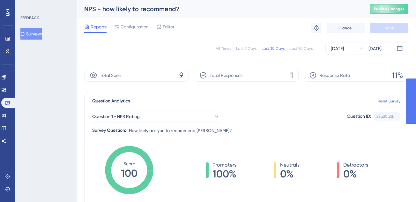  What do you see at coordinates (116, 116) in the screenshot?
I see `span: Question 1 - NPS Rating` at bounding box center [116, 116].